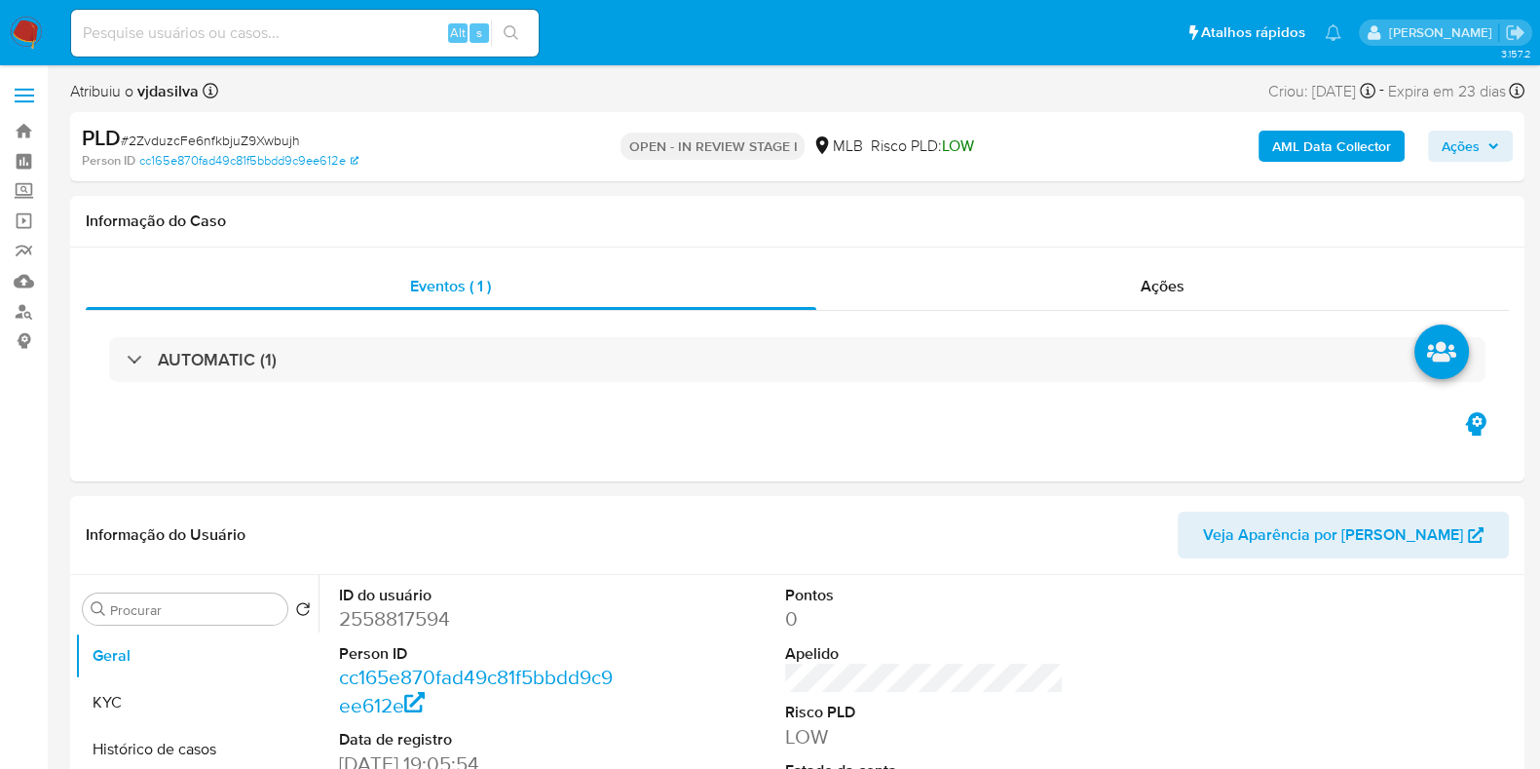 Image resolution: width=1540 pixels, height=769 pixels. Describe the element at coordinates (1470, 146) in the screenshot. I see `button: Ações` at that location.